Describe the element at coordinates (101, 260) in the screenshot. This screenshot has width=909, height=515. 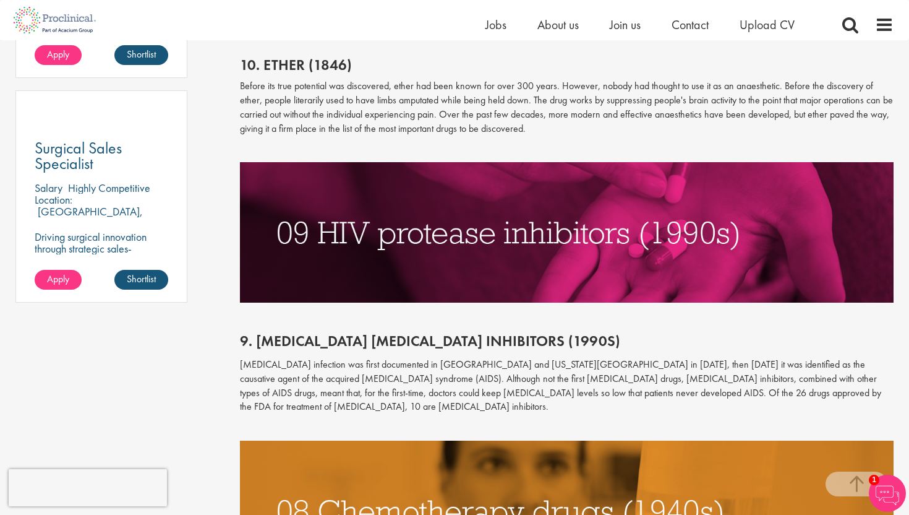
I see `p: Driving surgical innovation through strategic sales-empowering operating rooms with cutting-edge ...` at that location.